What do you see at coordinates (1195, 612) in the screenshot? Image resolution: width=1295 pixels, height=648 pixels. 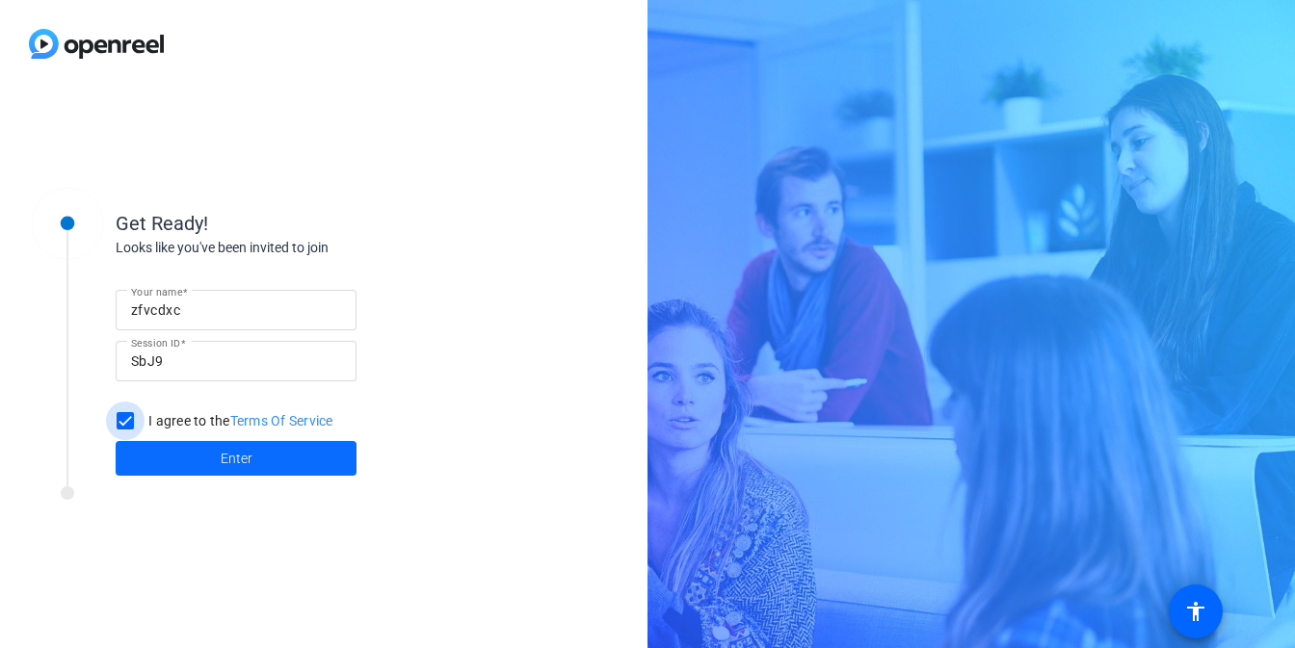 I see `mat-icon: accessibility` at bounding box center [1195, 612].